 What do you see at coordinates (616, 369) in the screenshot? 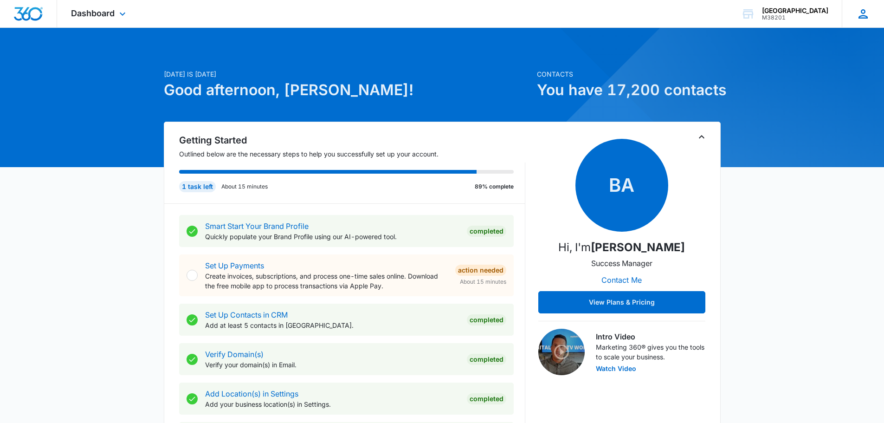
I see `button: Watch Video` at bounding box center [616, 369].